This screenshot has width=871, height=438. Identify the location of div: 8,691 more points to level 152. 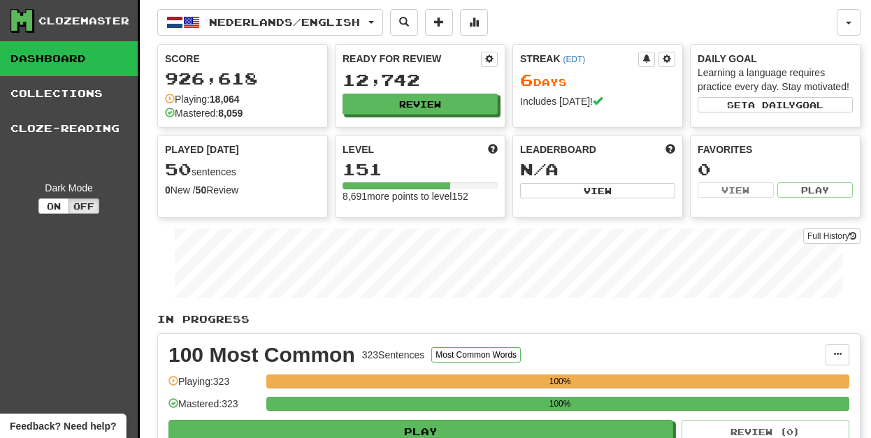
(420, 196).